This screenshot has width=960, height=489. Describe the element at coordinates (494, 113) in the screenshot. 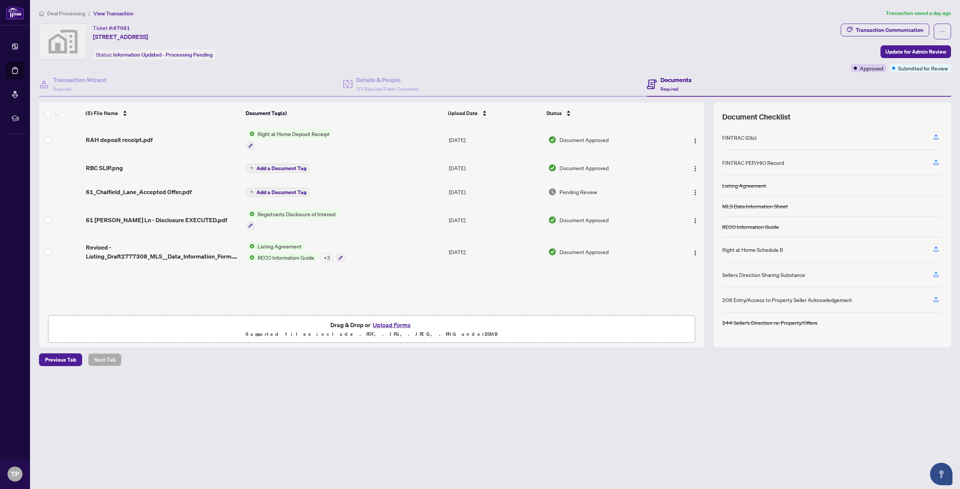

I see `th: Upload Date` at that location.